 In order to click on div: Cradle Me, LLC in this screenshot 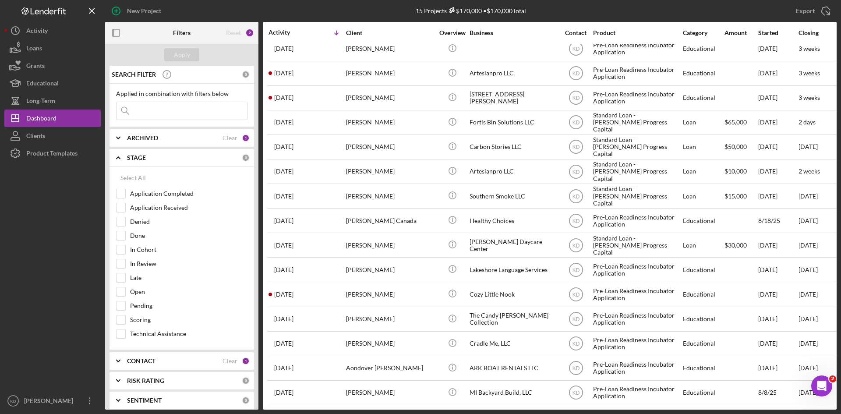, I will do `click(513, 343)`.